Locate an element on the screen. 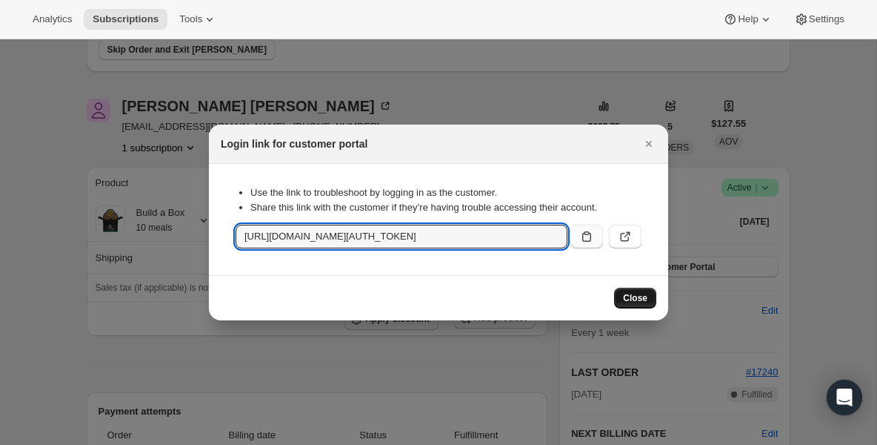 This screenshot has width=877, height=445. button: Help is located at coordinates (748, 19).